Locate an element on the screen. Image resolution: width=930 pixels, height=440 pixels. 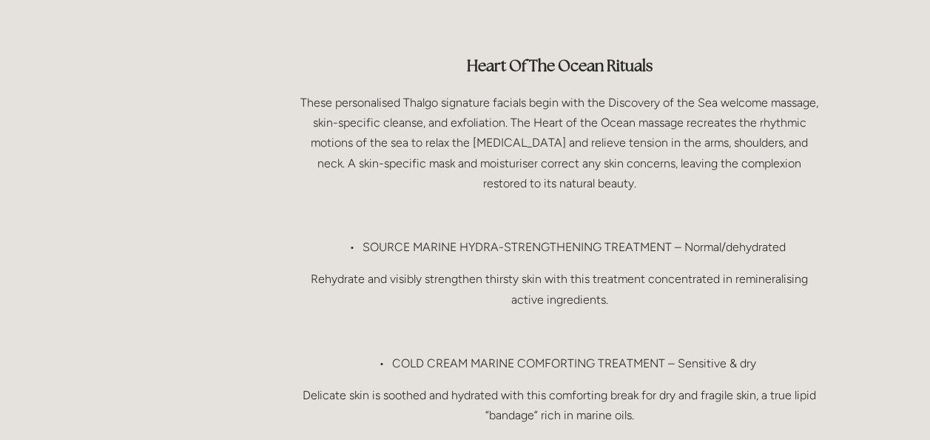
p: COLD CREAM MARINE COMFORTING TREATMENT – Sensitive & dry is located at coordinates (574, 363).